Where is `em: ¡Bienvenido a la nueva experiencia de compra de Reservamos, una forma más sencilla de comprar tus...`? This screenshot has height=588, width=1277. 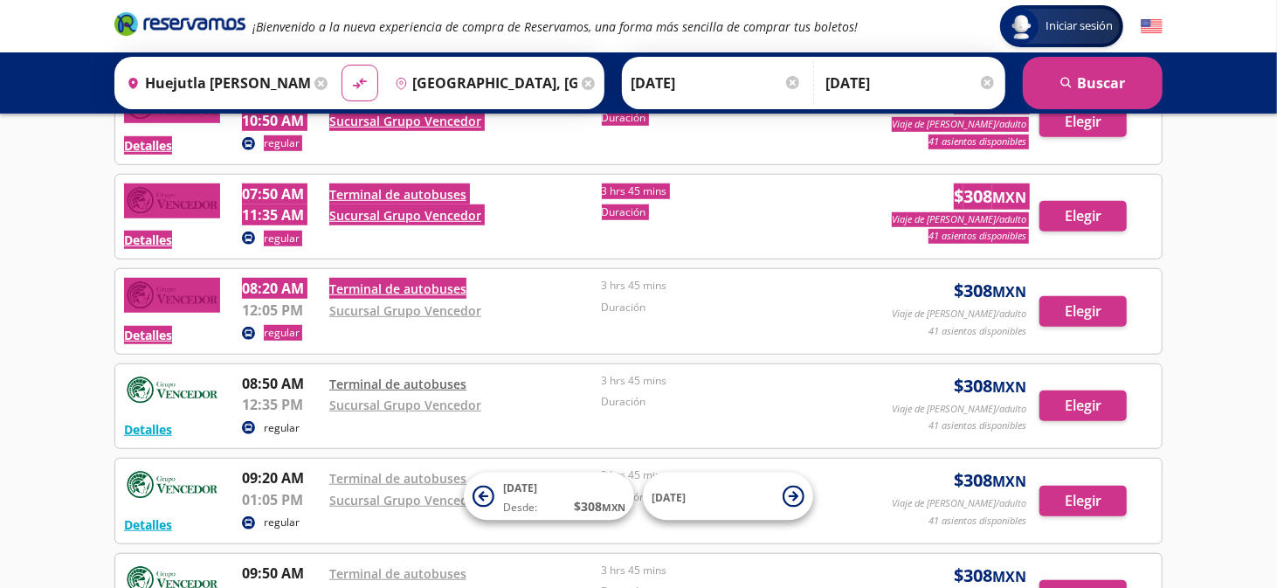 em: ¡Bienvenido a la nueva experiencia de compra de Reservamos, una forma más sencilla de comprar tus... is located at coordinates (555, 26).